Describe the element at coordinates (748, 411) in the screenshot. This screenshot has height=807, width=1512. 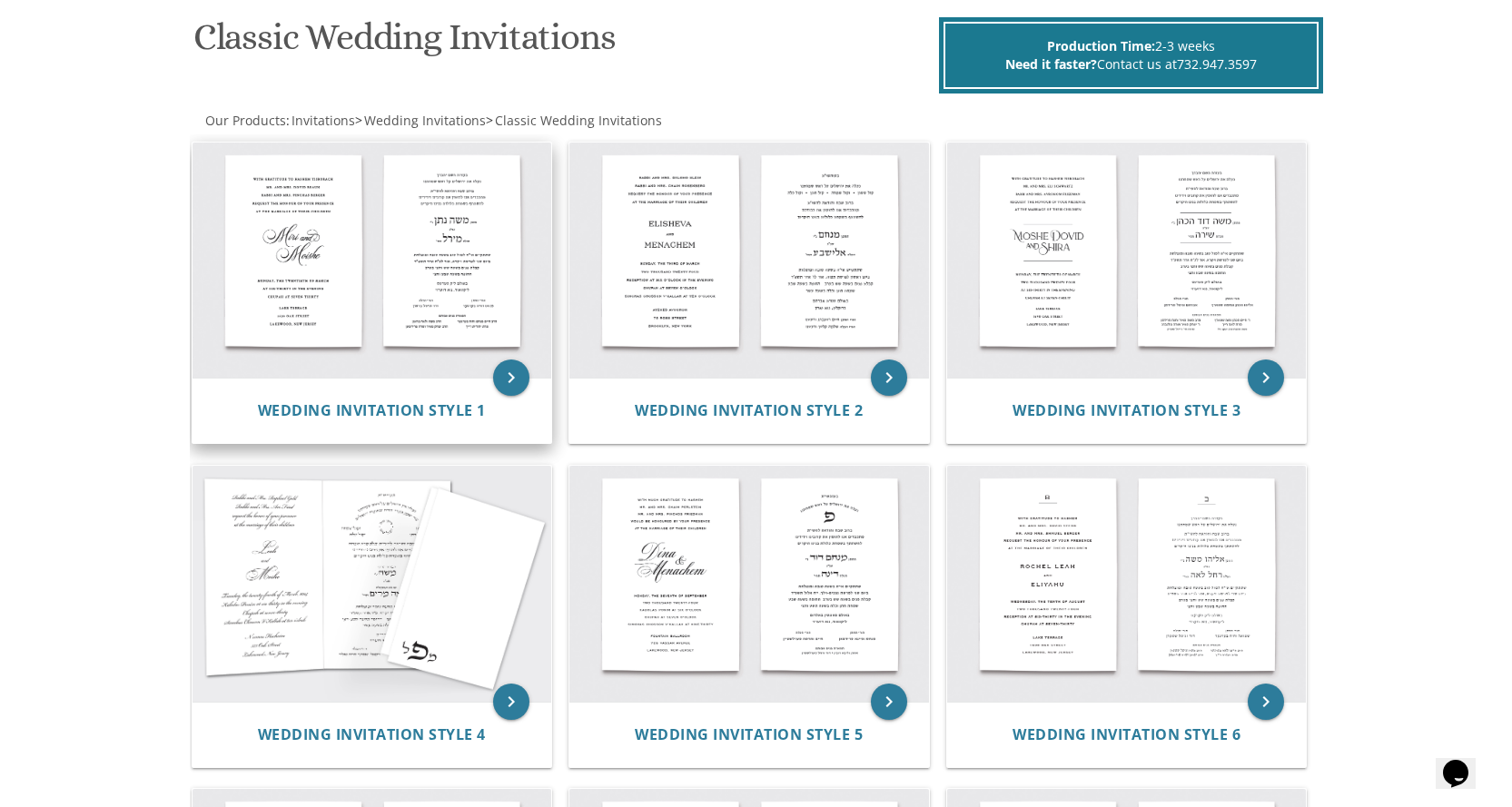
I see `a: Wedding Invitation Style 2` at that location.